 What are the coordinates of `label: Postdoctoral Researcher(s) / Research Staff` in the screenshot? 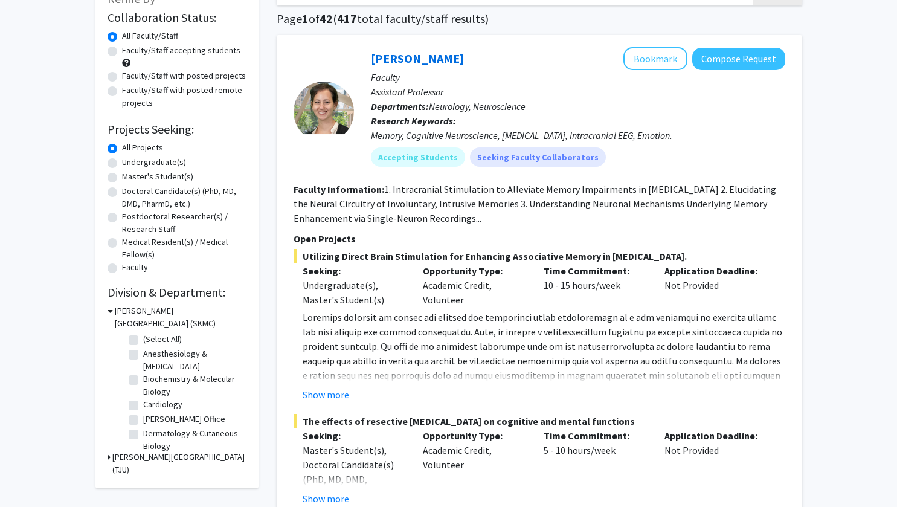 It's located at (184, 223).